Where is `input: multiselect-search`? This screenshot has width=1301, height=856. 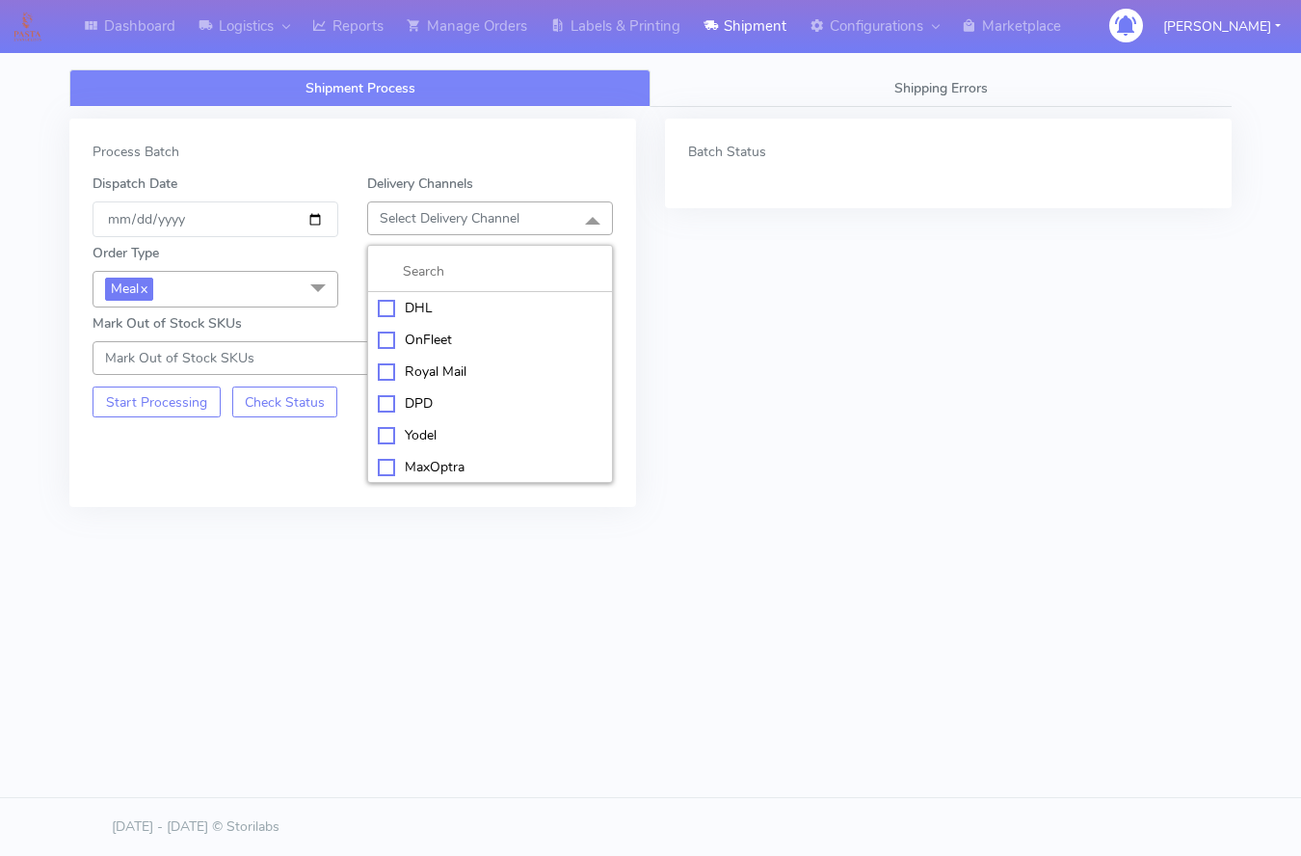 input: multiselect-search is located at coordinates (489, 271).